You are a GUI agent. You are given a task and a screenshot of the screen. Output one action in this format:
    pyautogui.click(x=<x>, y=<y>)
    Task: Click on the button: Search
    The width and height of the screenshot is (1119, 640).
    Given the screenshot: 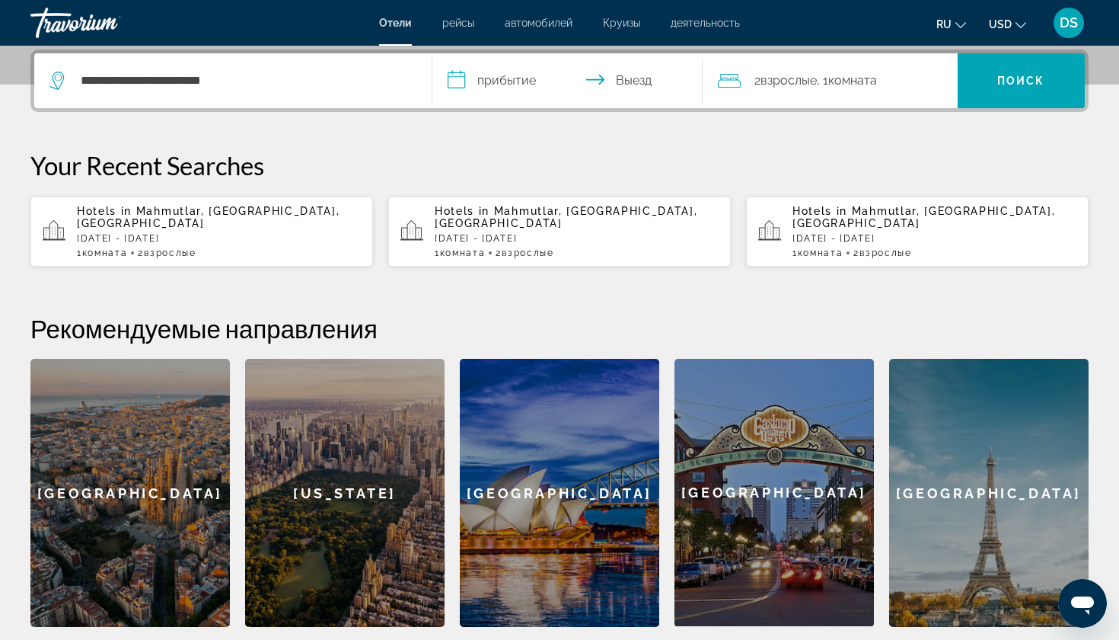 What is the action you would take?
    pyautogui.click(x=1022, y=81)
    